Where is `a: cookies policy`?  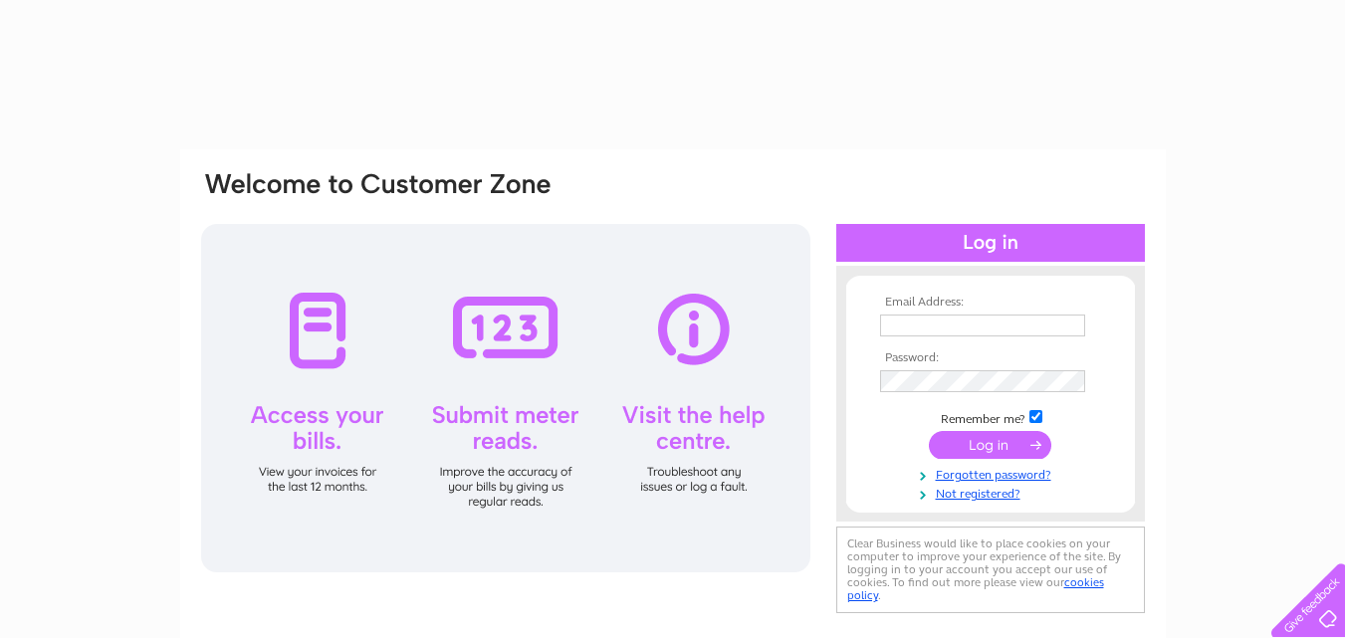 a: cookies policy is located at coordinates (976, 589).